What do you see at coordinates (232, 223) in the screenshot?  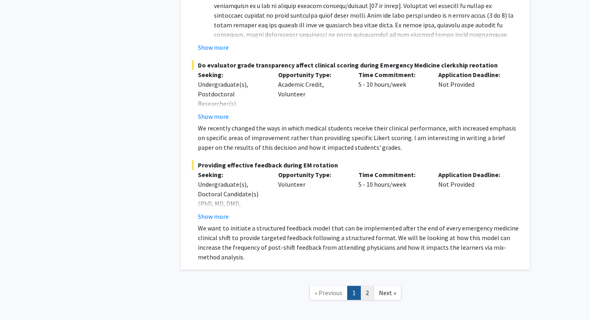 I see `div: Undergraduate(s), Doctoral Candidate(s) (PhD, MD, DMD, PharmD, etc.), Postdoctoral Researcher(s) ...` at bounding box center [232, 223].